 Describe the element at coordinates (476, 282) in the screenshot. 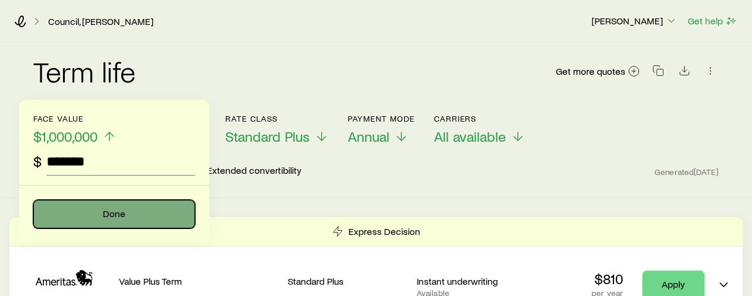

I see `p: Instant underwriting` at that location.